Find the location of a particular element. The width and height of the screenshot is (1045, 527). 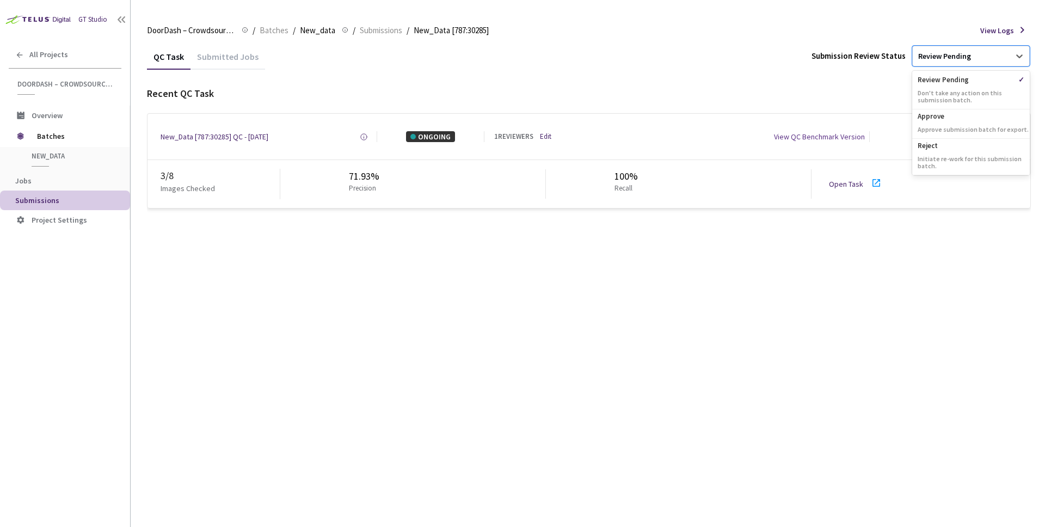

span: New_Data [787:30285] is located at coordinates (451, 30).